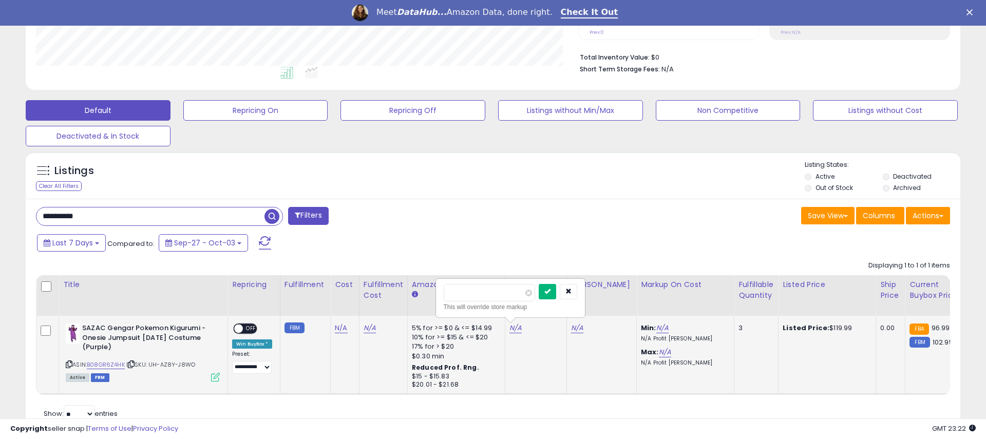 The width and height of the screenshot is (986, 439). I want to click on div: Repricing, so click(254, 284).